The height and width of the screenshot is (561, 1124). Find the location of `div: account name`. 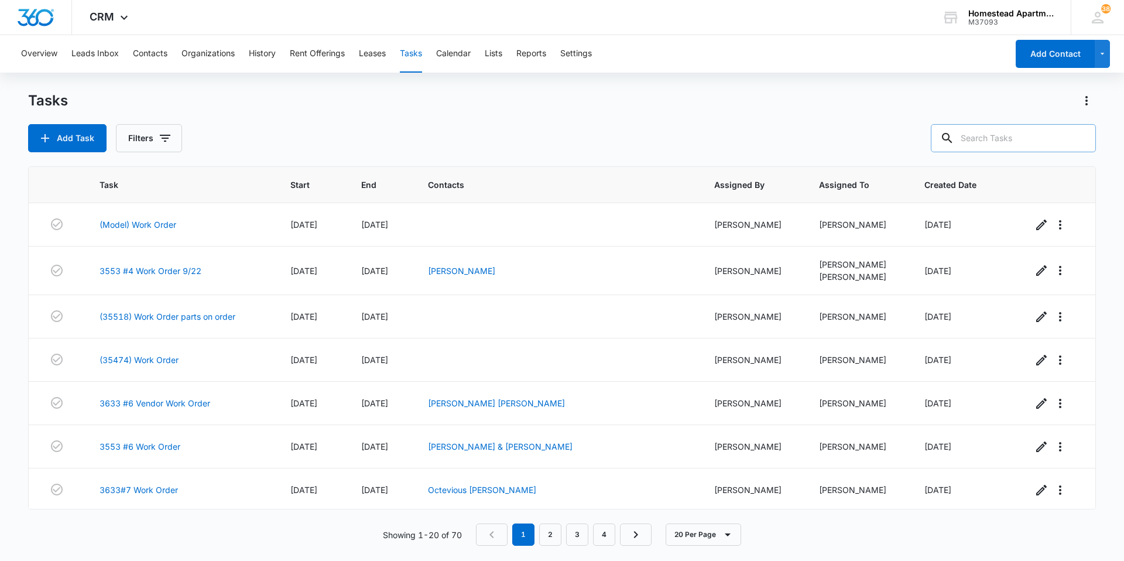

div: account name is located at coordinates (1011, 13).